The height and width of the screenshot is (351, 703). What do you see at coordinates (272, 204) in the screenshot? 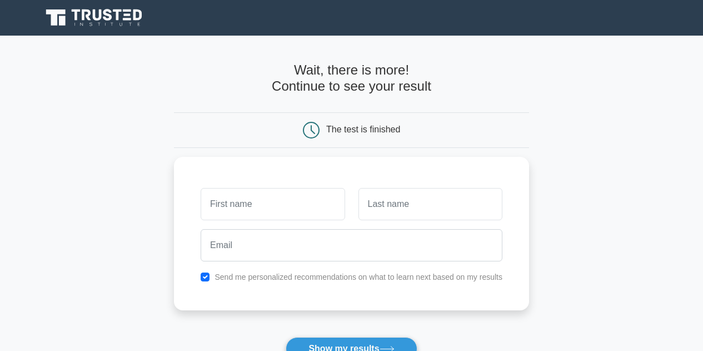
I see `input: First name` at bounding box center [272, 204].